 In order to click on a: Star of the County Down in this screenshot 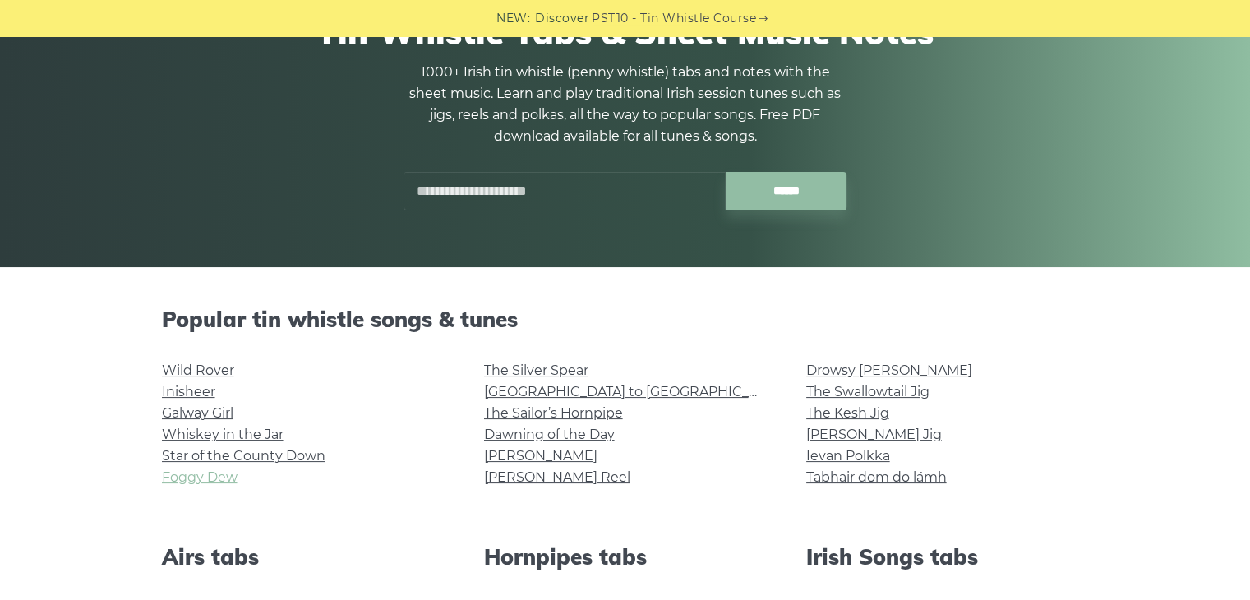, I will do `click(243, 455)`.